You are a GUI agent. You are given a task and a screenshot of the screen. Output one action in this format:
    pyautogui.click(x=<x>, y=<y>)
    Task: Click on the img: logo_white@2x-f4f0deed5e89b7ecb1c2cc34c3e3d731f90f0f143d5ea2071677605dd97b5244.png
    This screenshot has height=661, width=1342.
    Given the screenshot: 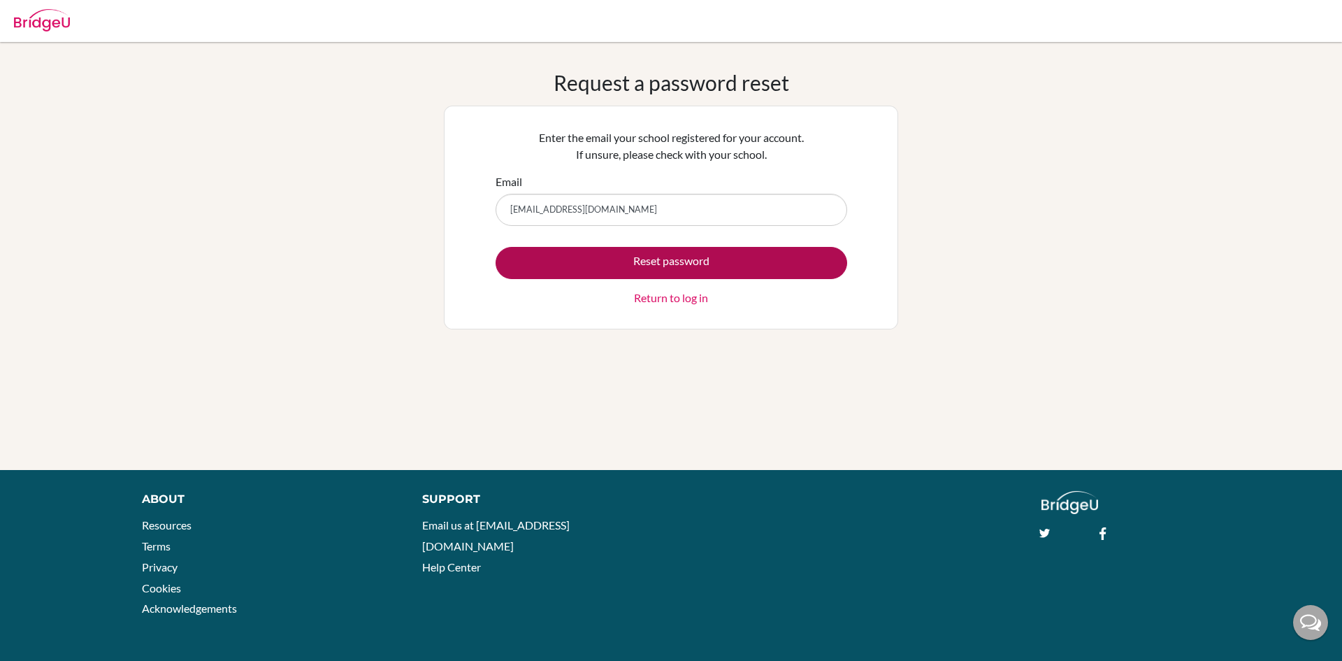 What is the action you would take?
    pyautogui.click(x=1070, y=502)
    